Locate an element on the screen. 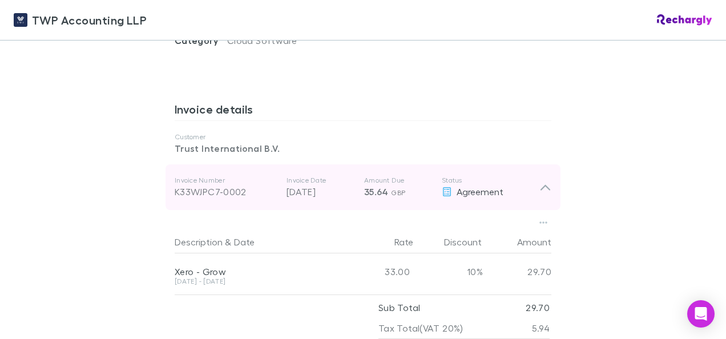  div: Xero - Grow is located at coordinates (258, 272).